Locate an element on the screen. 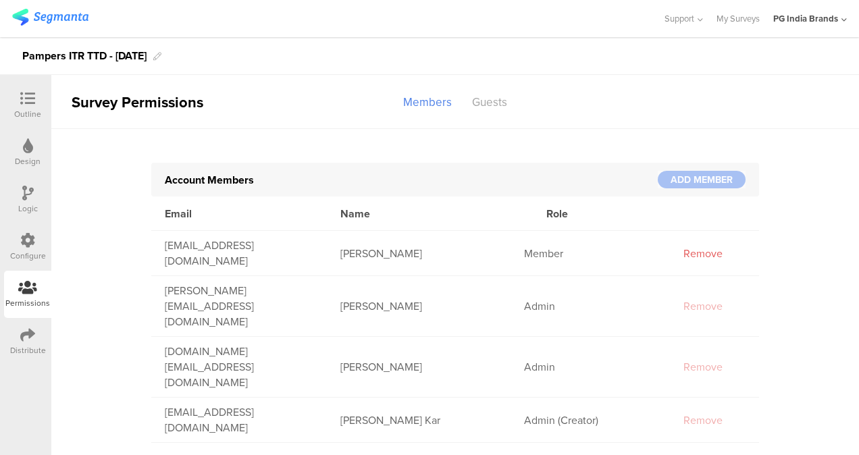 This screenshot has height=455, width=859. div: Role is located at coordinates (612, 213).